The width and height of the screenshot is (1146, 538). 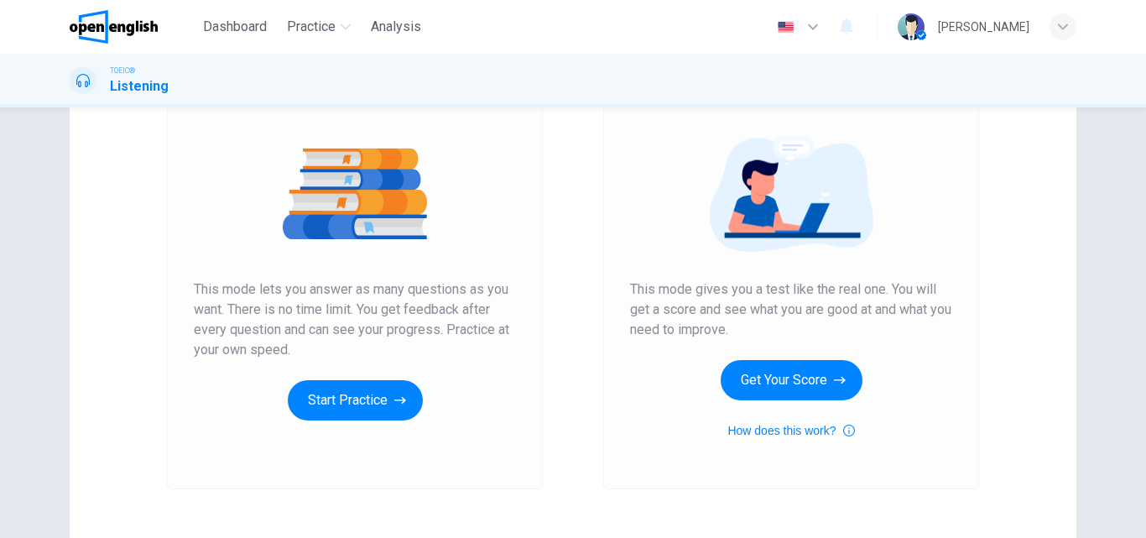 I want to click on button: Start Practice, so click(x=355, y=400).